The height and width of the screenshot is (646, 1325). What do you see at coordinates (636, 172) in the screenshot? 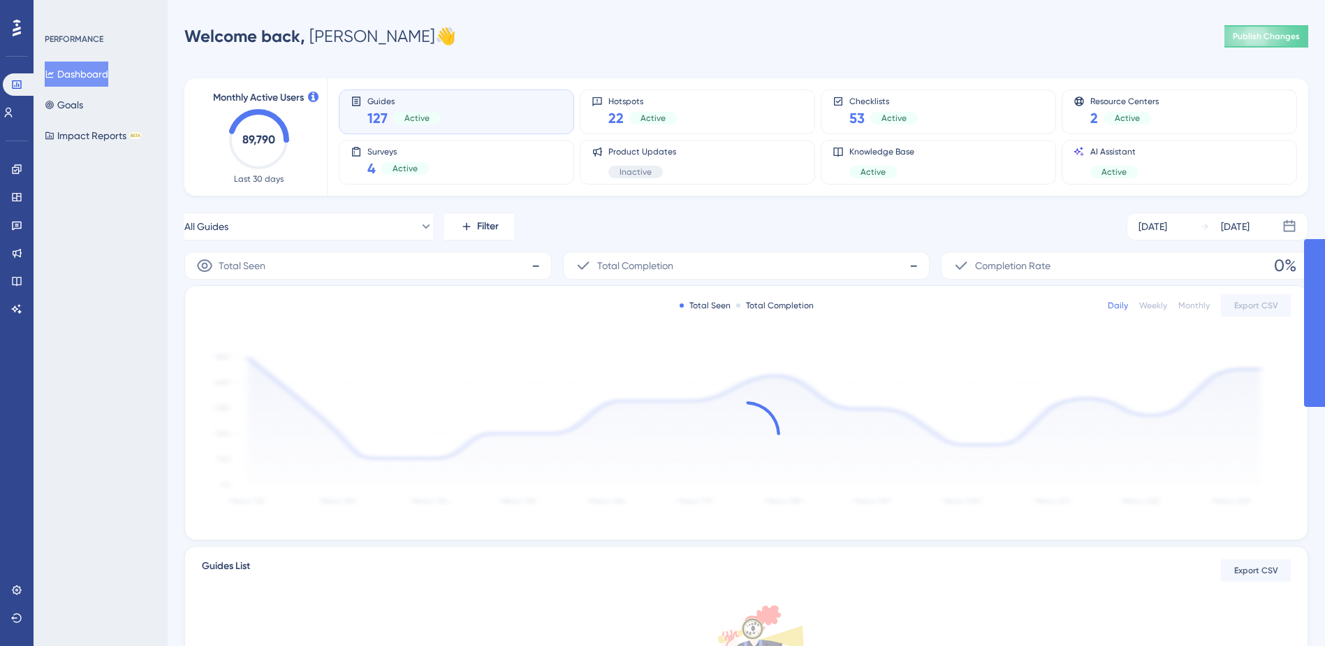
I see `span: Inactive` at bounding box center [636, 172].